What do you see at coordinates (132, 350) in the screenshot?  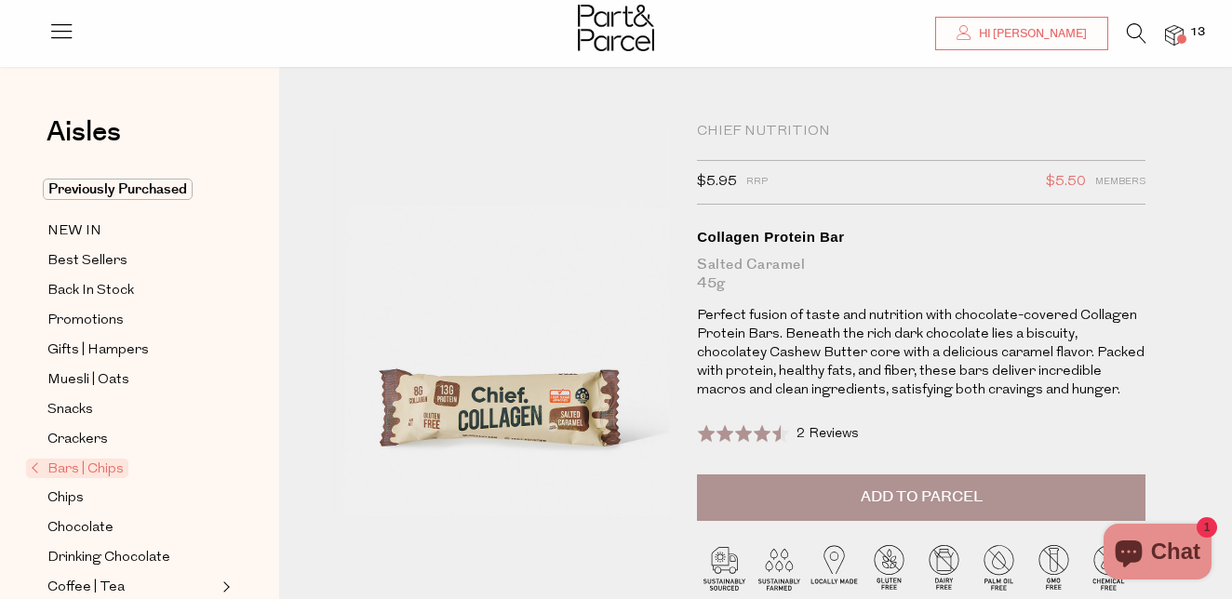 I see `a: Gifts | Hampers` at bounding box center [132, 350].